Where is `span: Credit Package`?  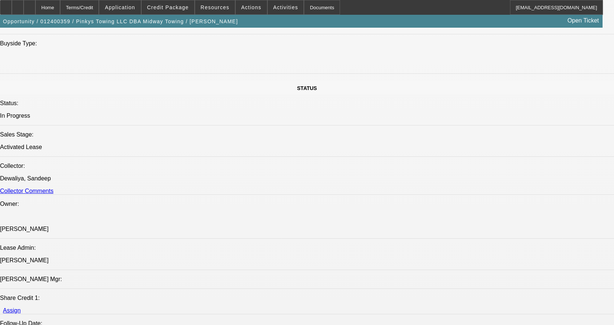
span: Credit Package is located at coordinates (168, 7).